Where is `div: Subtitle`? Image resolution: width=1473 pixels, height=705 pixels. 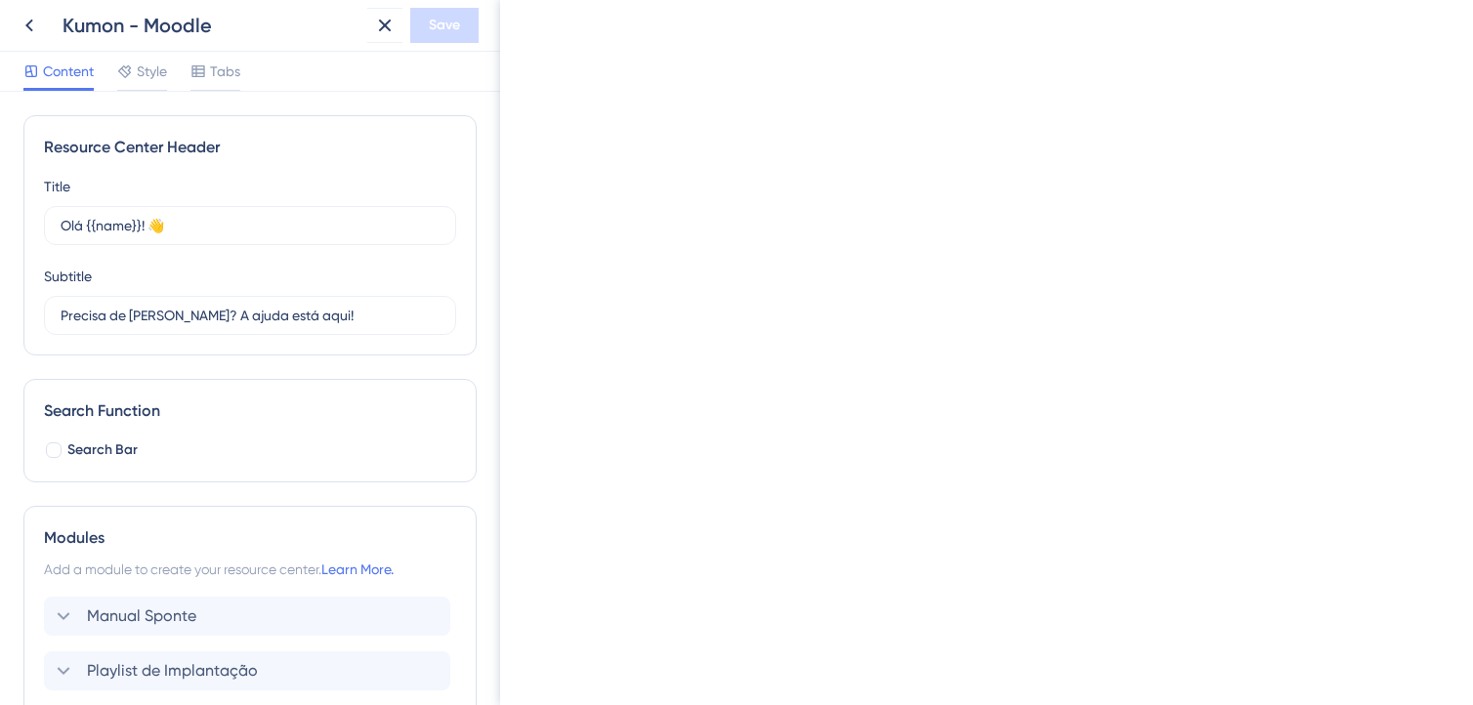 div: Subtitle is located at coordinates (67, 276).